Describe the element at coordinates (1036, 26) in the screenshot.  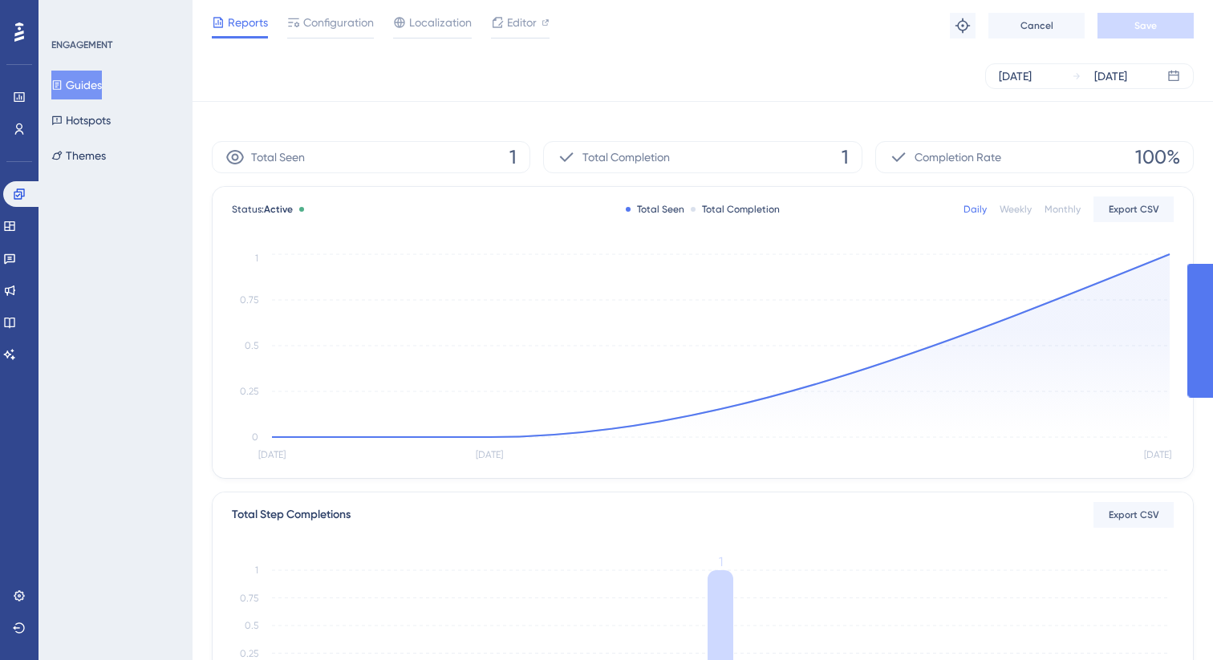
I see `button: Cancel` at that location.